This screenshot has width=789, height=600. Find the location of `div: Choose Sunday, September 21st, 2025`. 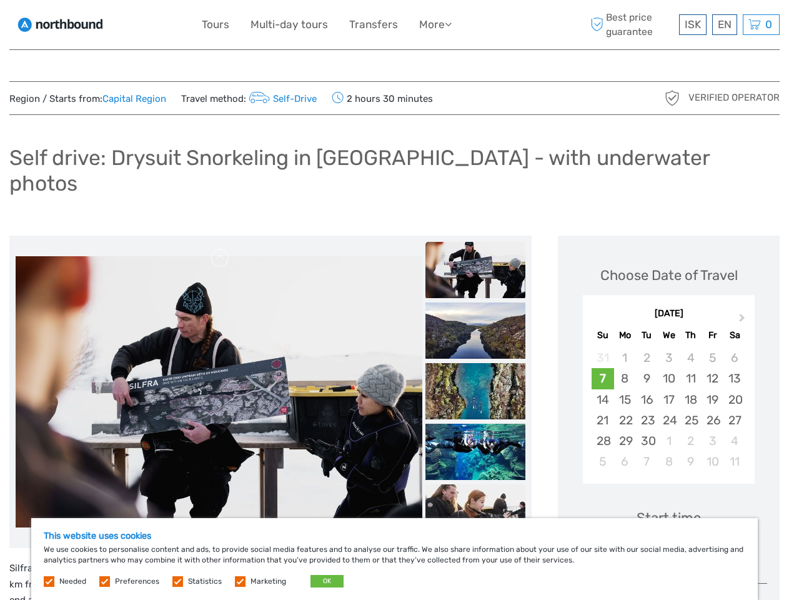

div: Choose Sunday, September 21st, 2025 is located at coordinates (602, 420).